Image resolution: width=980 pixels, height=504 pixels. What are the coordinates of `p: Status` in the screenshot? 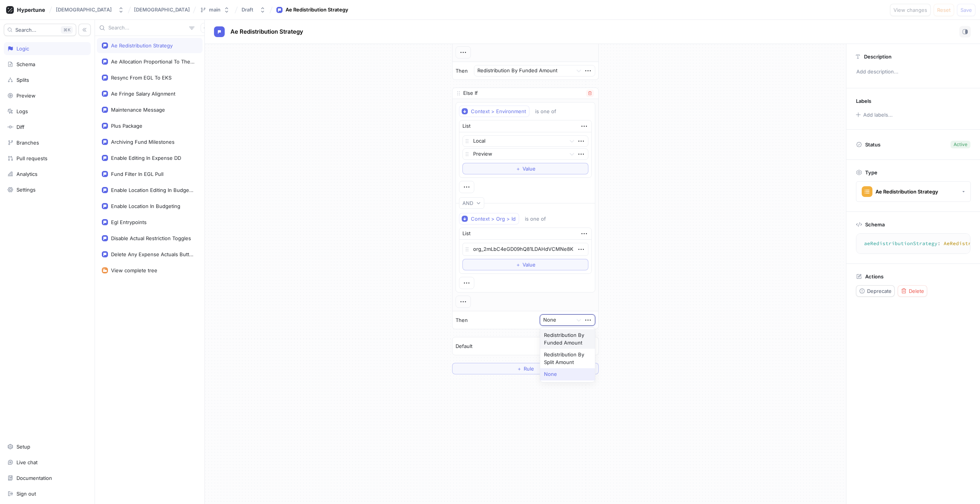 It's located at (873, 145).